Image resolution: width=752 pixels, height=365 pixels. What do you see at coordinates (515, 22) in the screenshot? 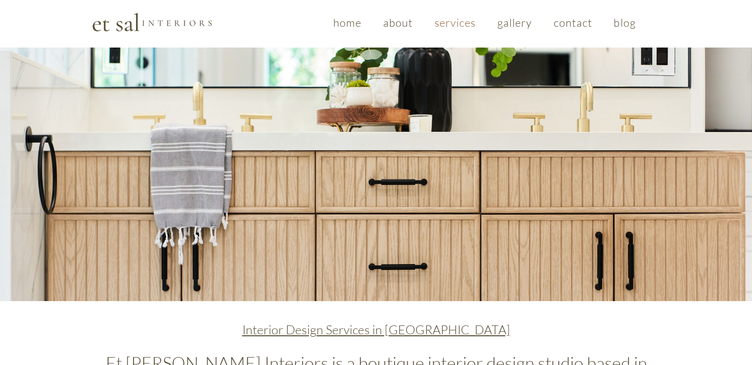
I see `span: gallery` at bounding box center [515, 22].